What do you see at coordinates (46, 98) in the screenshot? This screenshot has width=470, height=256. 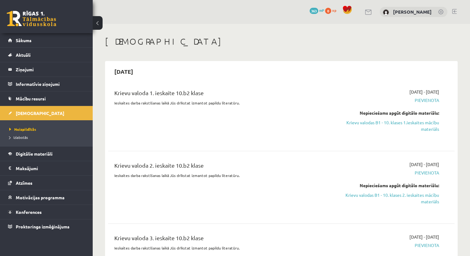 I see `a: Mācību resursi` at bounding box center [46, 98].